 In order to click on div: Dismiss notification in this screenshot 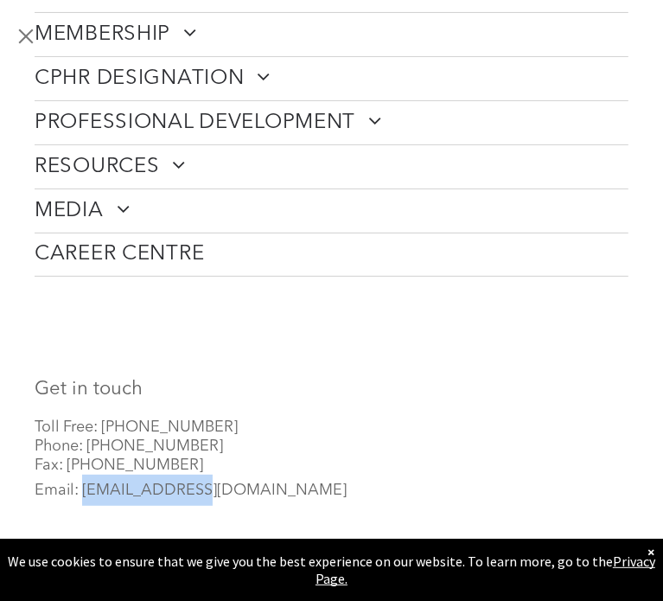, I will do `click(651, 551)`.